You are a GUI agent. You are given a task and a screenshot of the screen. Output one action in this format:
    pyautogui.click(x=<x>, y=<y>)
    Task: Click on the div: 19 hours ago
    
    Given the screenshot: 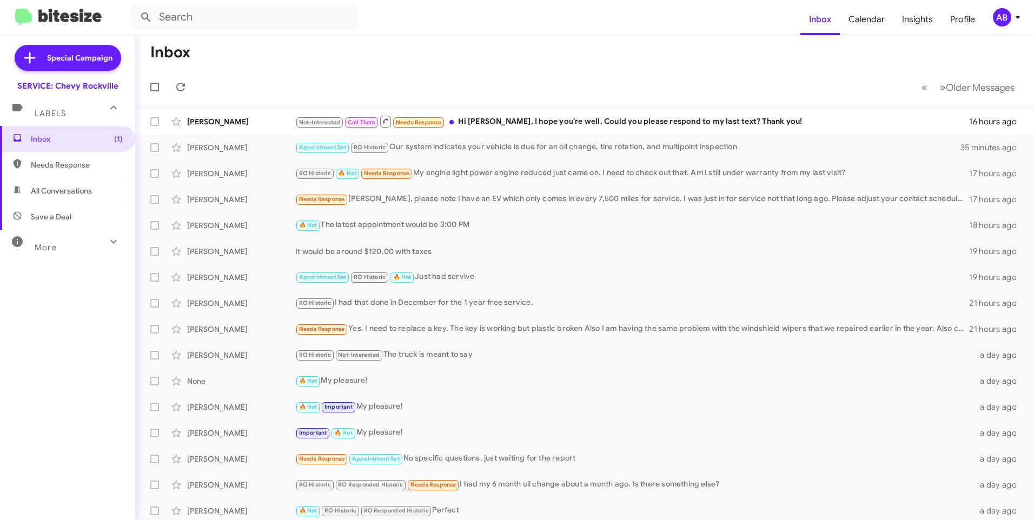 What is the action you would take?
    pyautogui.click(x=997, y=277)
    